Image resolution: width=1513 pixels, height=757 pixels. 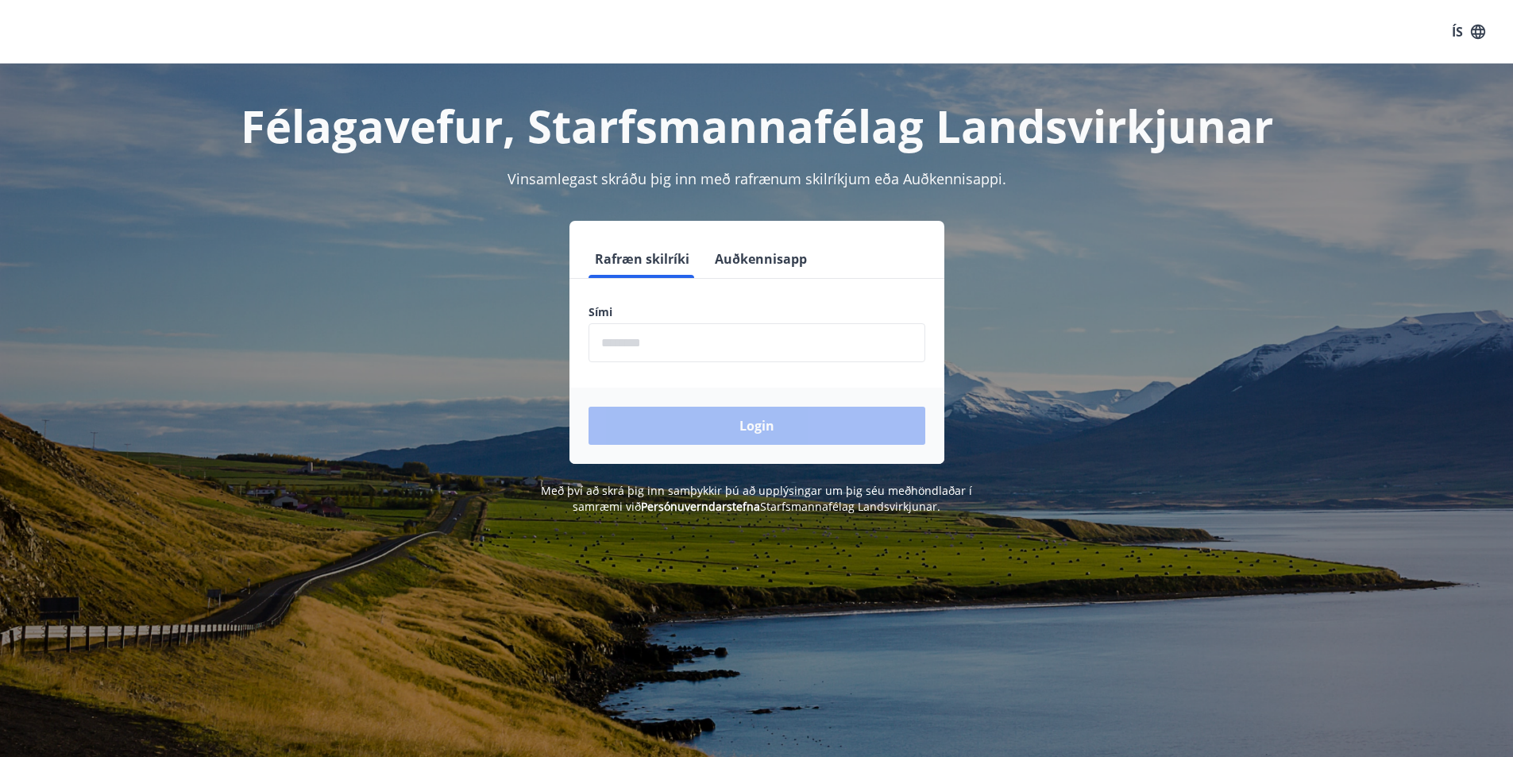 What do you see at coordinates (756, 498) in the screenshot?
I see `span: Með því að skrá þig inn samþykkir þú að upplýsingar um þig séu meðhöndlaðar í samræmi við Starfsm...` at bounding box center [756, 498].